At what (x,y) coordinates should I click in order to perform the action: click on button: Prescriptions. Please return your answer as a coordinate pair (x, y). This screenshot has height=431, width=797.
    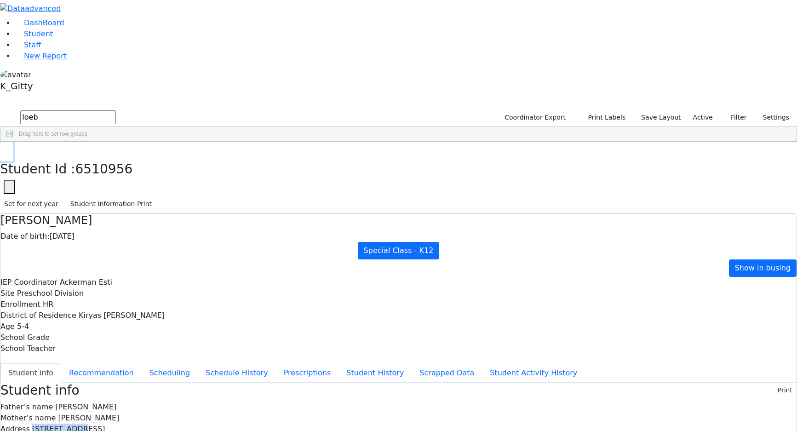
    Looking at the image, I should click on (307, 373).